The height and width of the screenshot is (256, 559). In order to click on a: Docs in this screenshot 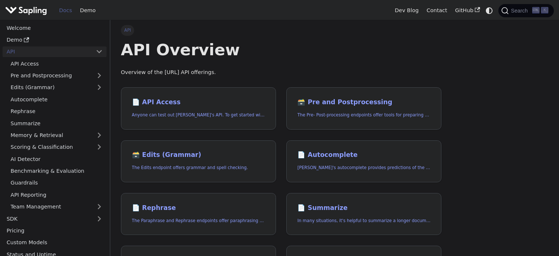, I will do `click(65, 10)`.